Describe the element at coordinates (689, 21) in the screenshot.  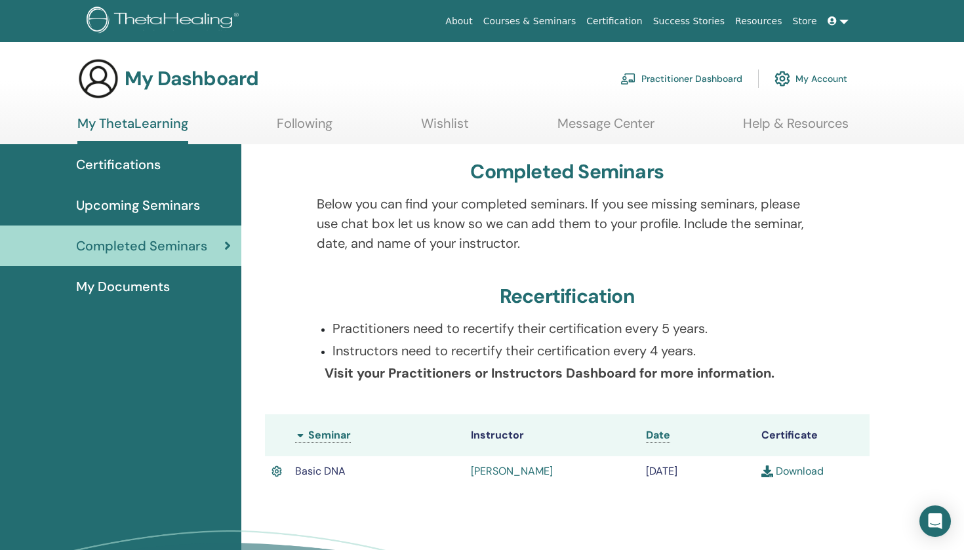
I see `a: Success Stories` at that location.